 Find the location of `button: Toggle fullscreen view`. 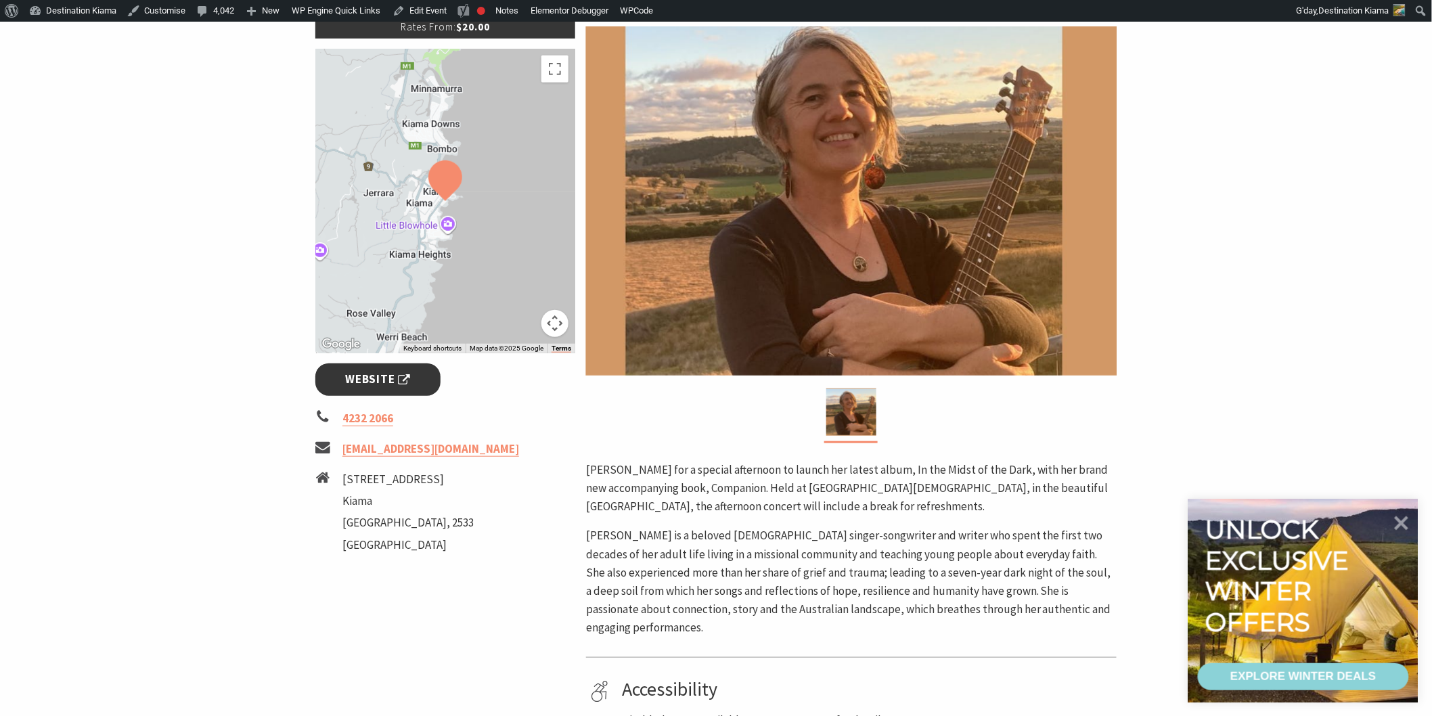

button: Toggle fullscreen view is located at coordinates (555, 69).